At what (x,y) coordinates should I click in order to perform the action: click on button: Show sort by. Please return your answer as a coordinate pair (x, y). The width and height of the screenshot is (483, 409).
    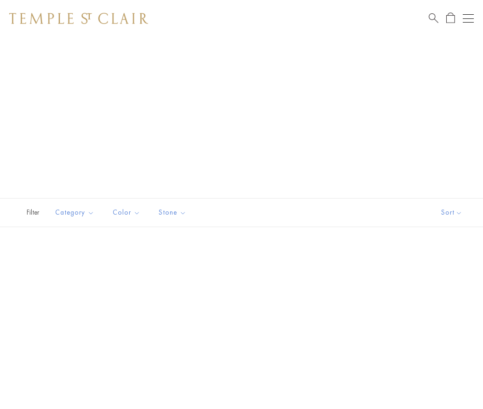
    Looking at the image, I should click on (452, 212).